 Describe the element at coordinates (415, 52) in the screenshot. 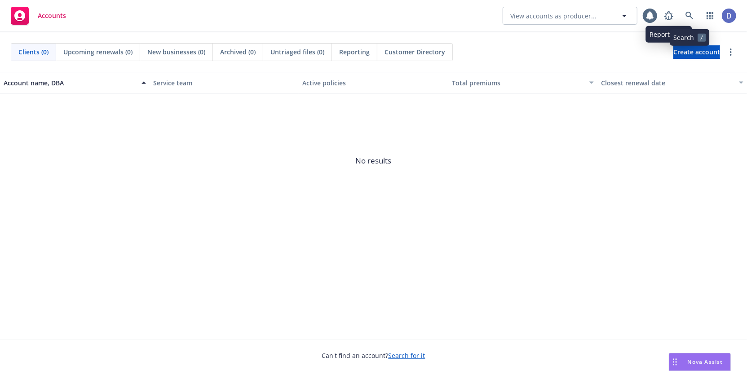

I see `span: Customer Directory` at that location.